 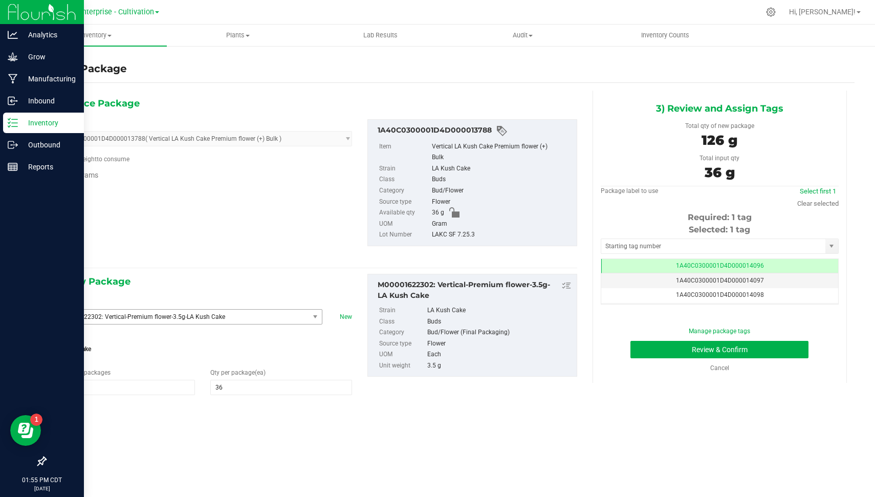 What do you see at coordinates (96, 35) in the screenshot?
I see `a: Inventory` at bounding box center [96, 35].